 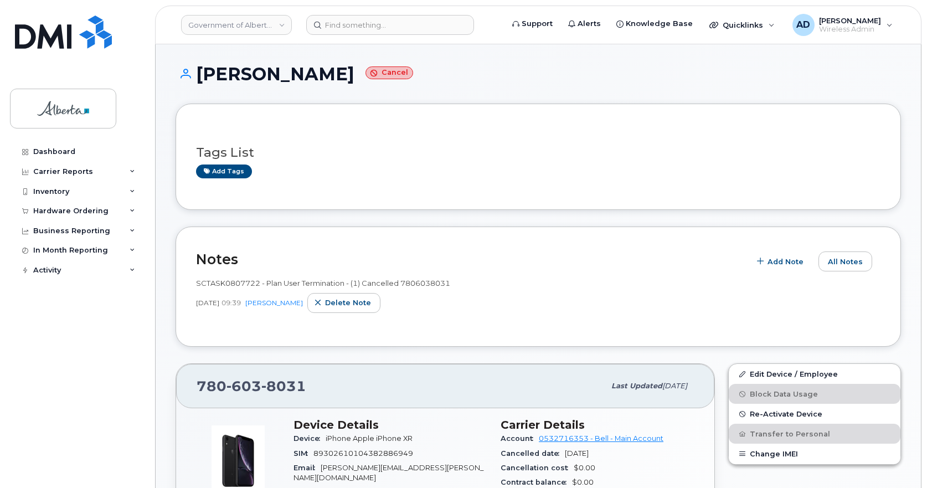 I want to click on h3: Device Details, so click(x=390, y=425).